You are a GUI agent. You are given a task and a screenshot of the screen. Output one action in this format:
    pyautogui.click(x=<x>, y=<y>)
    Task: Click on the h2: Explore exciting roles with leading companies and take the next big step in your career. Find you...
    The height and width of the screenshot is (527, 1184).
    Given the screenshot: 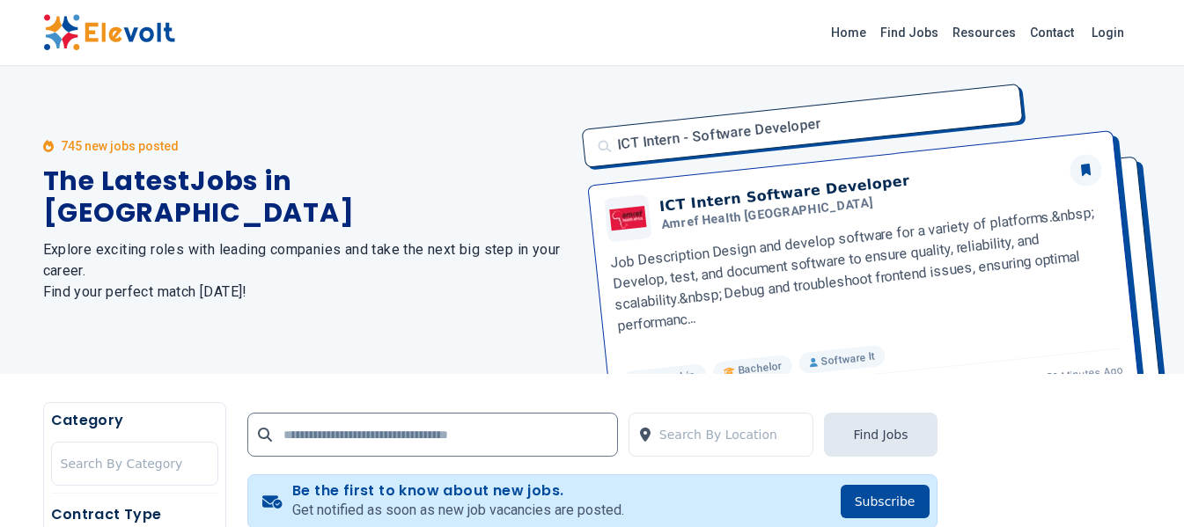 What is the action you would take?
    pyautogui.click(x=307, y=271)
    